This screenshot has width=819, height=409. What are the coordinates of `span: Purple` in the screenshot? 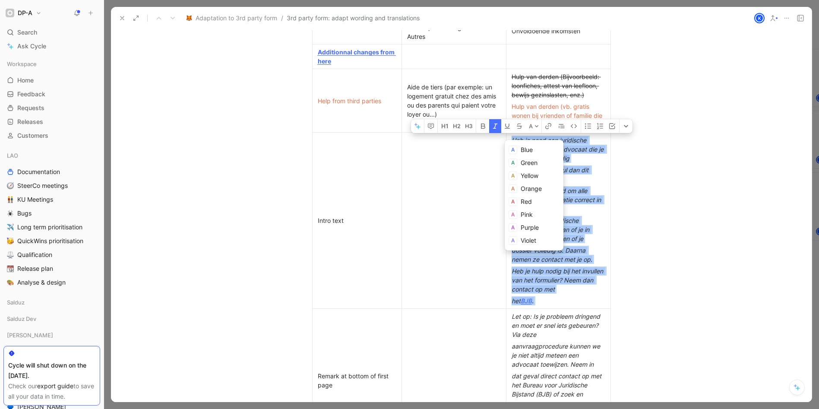 It's located at (530, 227).